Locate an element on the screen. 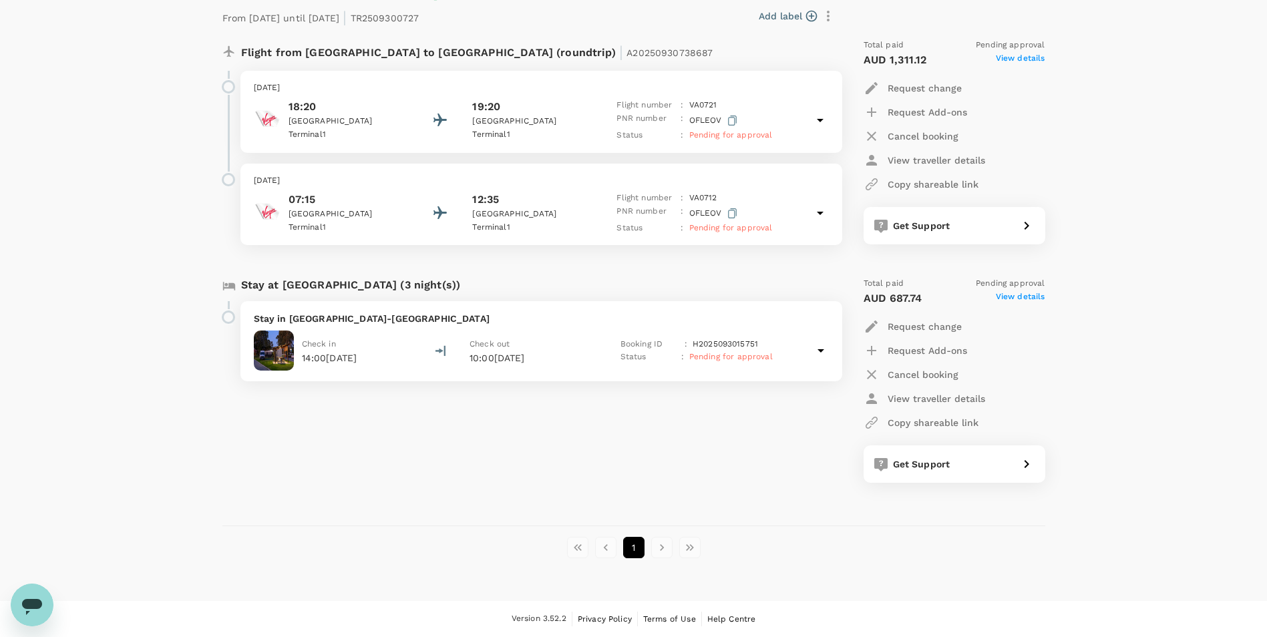 The image size is (1267, 637). span: Help Centre is located at coordinates (731, 619).